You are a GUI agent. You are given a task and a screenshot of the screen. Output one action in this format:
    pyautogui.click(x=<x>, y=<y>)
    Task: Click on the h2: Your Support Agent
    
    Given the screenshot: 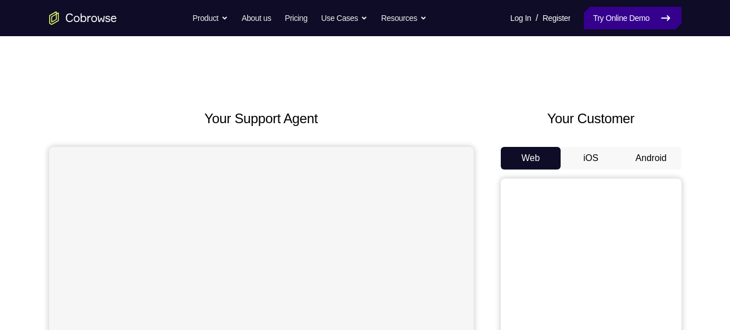 What is the action you would take?
    pyautogui.click(x=261, y=119)
    